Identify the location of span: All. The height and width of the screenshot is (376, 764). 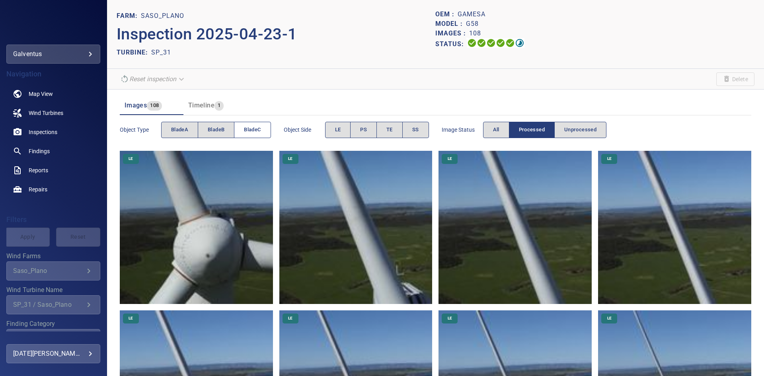
(496, 130).